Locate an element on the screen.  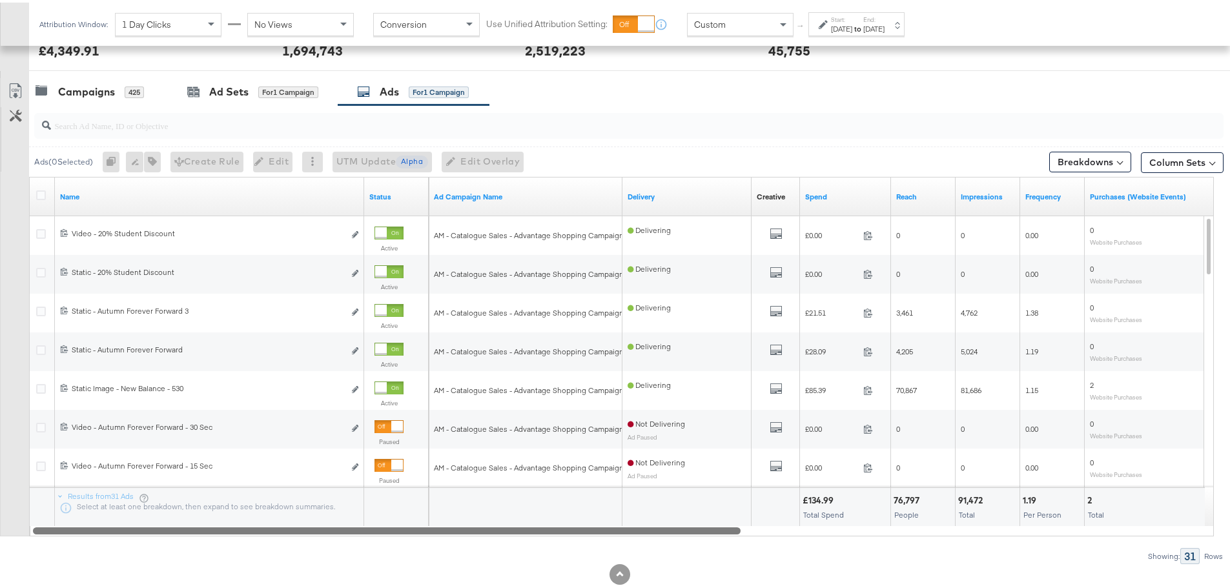
span: 1.15 is located at coordinates (1031, 387).